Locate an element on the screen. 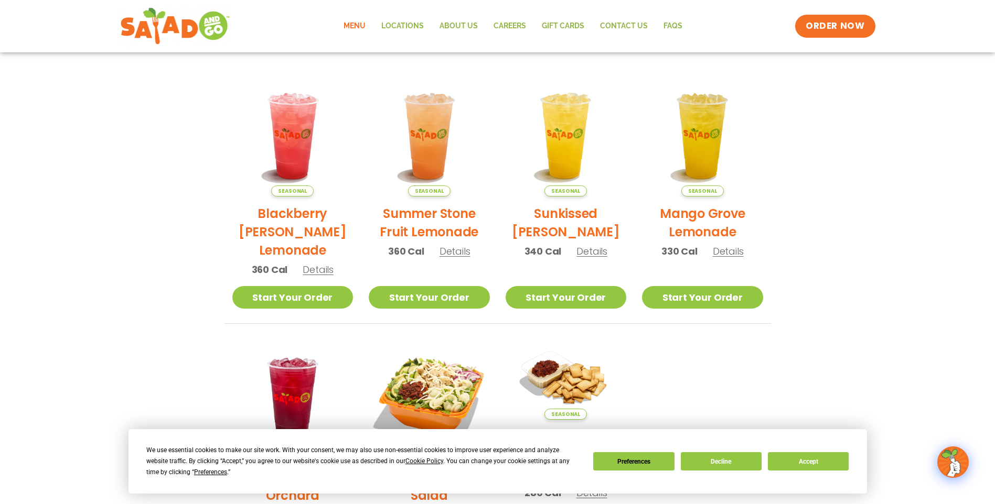  img: Product photo for Summer Stone Fruit Lemonade is located at coordinates (429, 136).